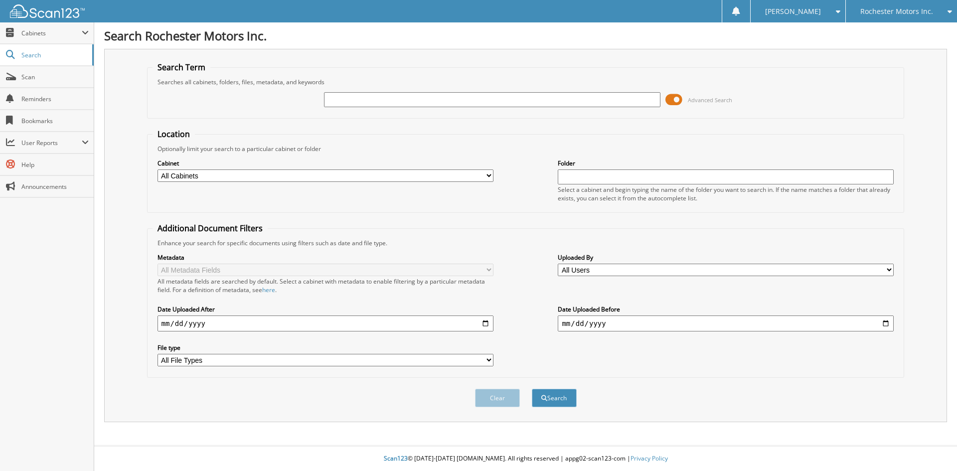 This screenshot has width=957, height=471. Describe the element at coordinates (726, 309) in the screenshot. I see `label: Date Uploaded Before` at that location.